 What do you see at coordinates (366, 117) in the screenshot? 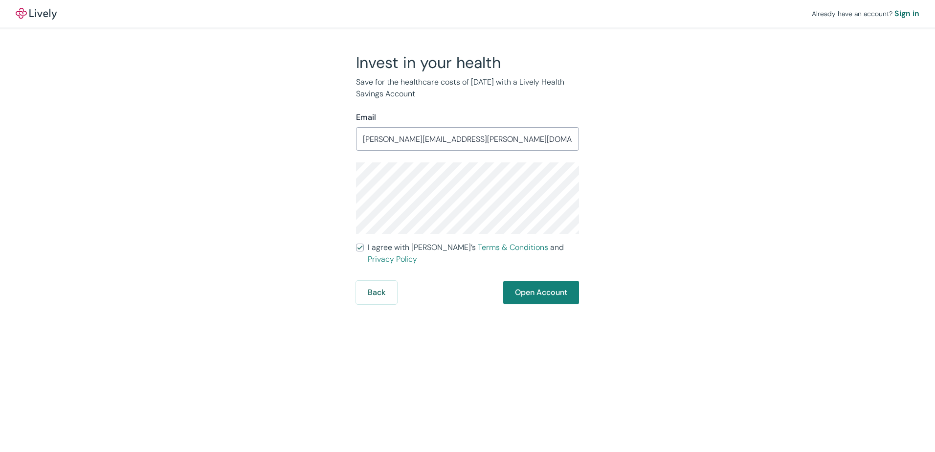
I see `label: Email` at bounding box center [366, 117].